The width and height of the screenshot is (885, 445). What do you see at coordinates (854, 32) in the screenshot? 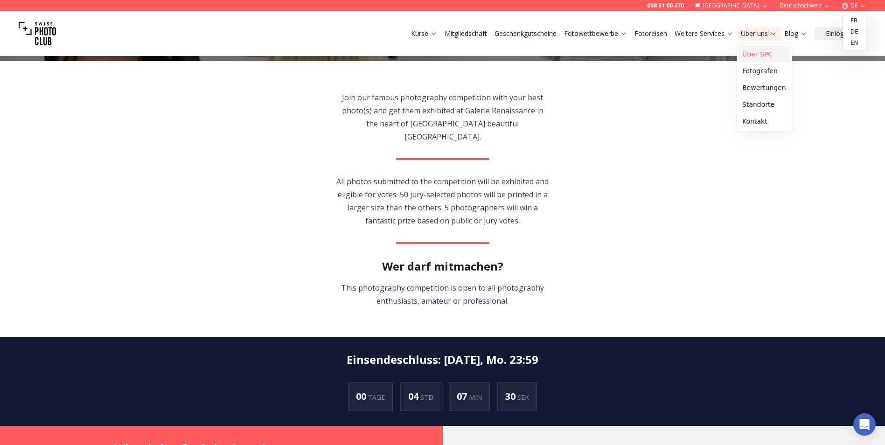
I see `a: de` at bounding box center [854, 32].